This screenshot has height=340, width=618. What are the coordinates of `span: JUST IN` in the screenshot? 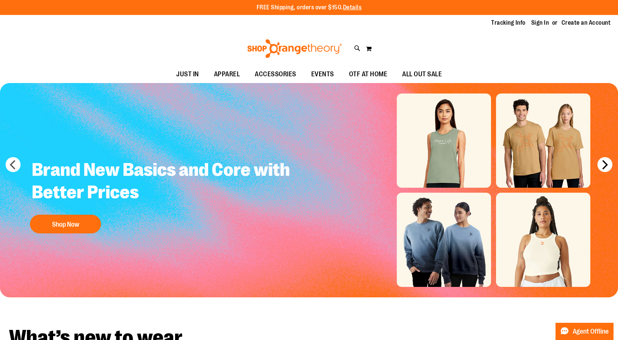 It's located at (187, 74).